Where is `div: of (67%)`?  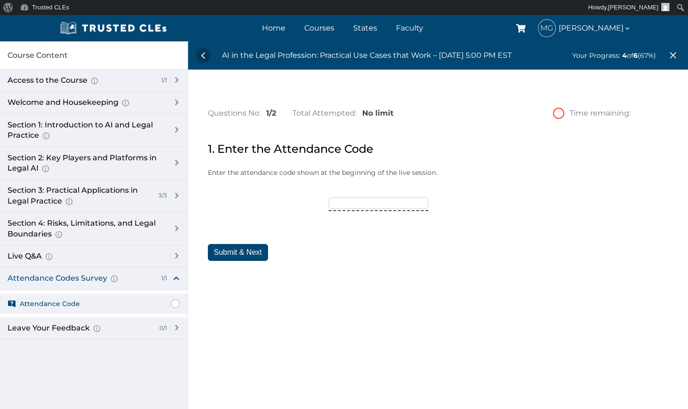
div: of (67%) is located at coordinates (615, 56).